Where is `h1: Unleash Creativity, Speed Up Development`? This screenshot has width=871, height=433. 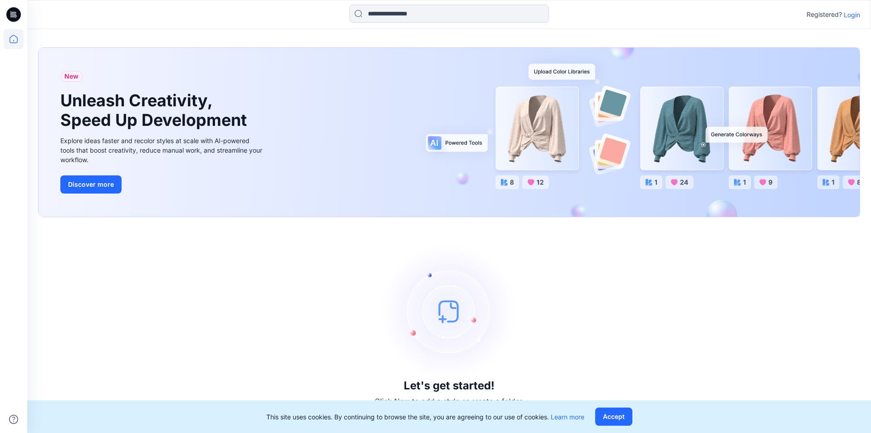 h1: Unleash Creativity, Speed Up Development is located at coordinates (156, 110).